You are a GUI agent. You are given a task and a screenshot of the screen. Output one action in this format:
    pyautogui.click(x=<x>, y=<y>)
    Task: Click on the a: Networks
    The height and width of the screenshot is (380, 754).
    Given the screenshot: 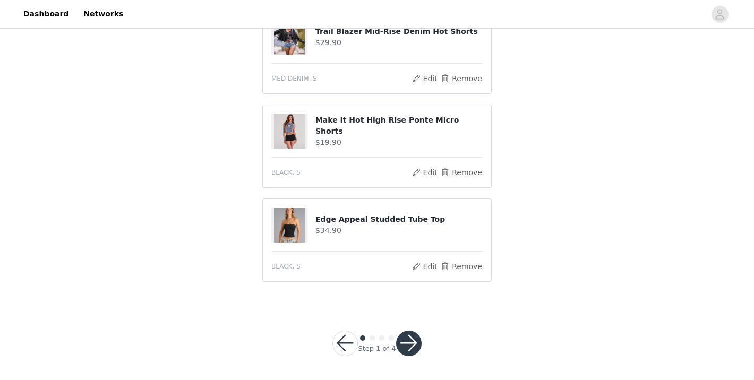 What is the action you would take?
    pyautogui.click(x=103, y=14)
    